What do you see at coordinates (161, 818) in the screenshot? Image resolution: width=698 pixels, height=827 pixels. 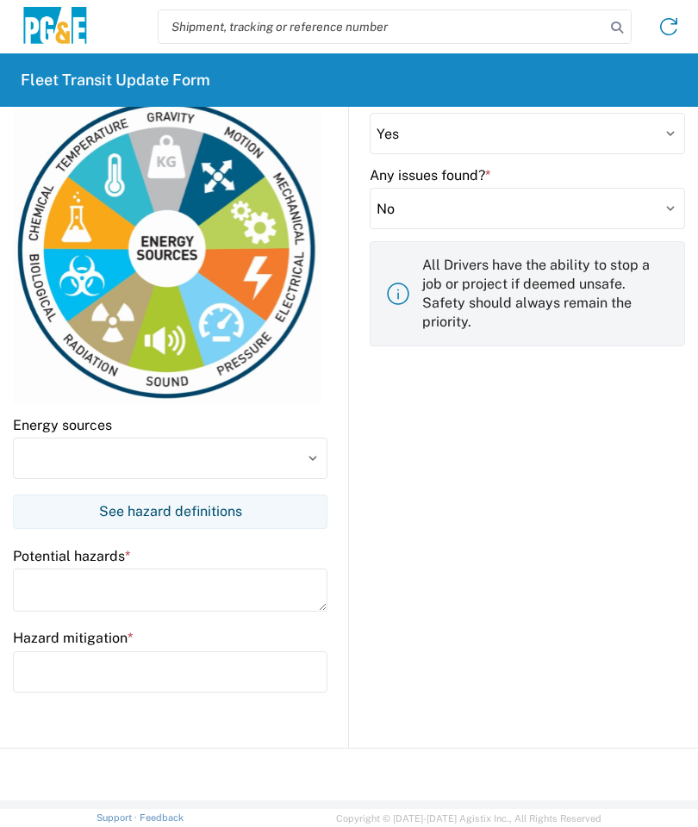 I see `a: Feedback` at bounding box center [161, 818].